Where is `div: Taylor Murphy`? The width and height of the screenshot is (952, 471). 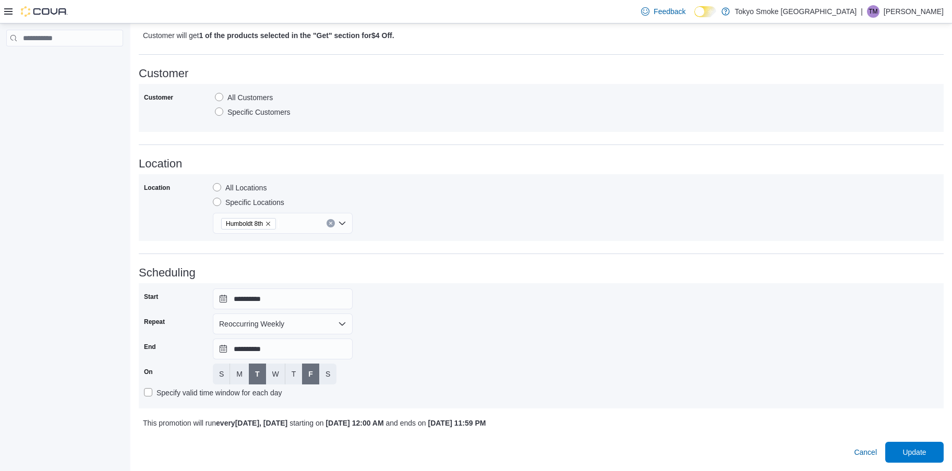
div: Taylor Murphy is located at coordinates (874, 11).